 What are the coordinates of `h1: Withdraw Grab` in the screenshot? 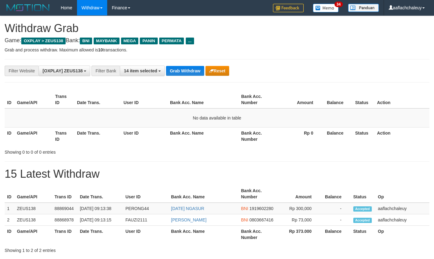 It's located at (217, 28).